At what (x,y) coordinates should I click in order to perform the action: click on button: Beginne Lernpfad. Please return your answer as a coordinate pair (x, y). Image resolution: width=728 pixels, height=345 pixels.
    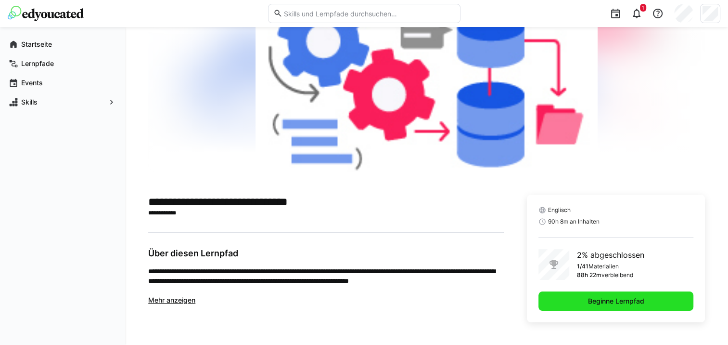
    Looking at the image, I should click on (616, 301).